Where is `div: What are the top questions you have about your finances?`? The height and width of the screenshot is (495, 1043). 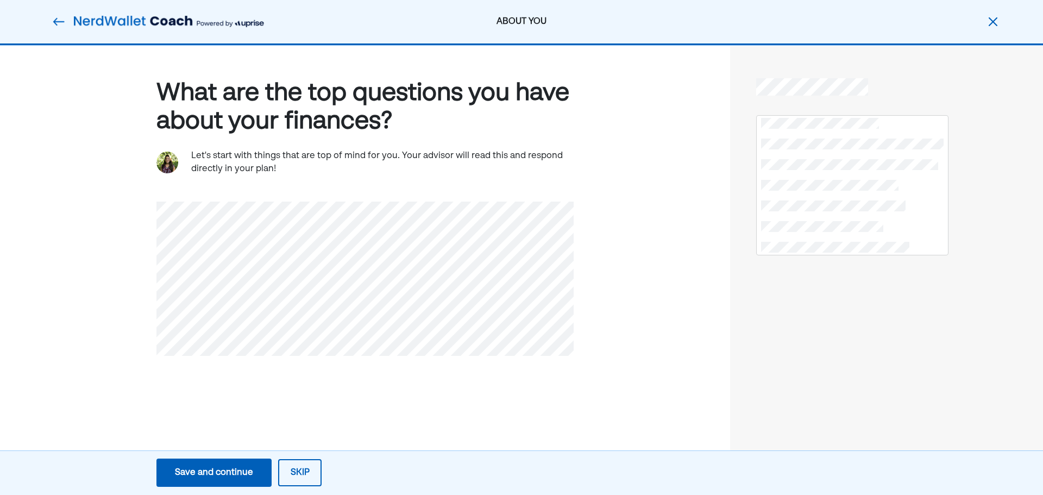 div: What are the top questions you have about your finances? is located at coordinates (365, 108).